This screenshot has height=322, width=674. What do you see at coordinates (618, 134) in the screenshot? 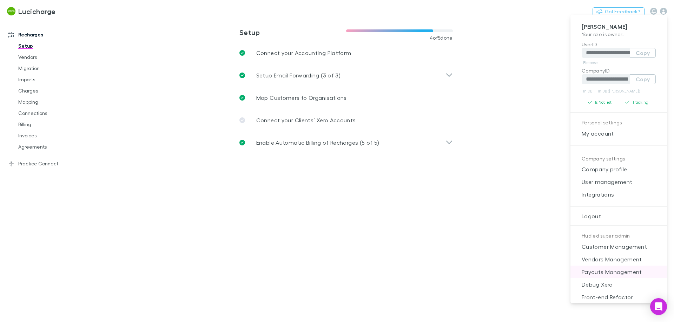
I see `span: My account` at bounding box center [618, 134].